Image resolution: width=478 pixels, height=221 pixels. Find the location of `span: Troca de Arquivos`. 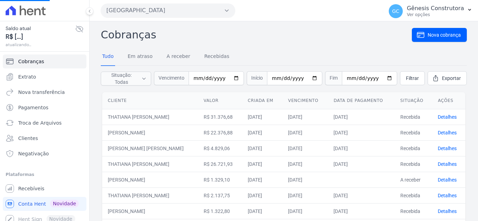

span: Troca de Arquivos is located at coordinates (40, 123).